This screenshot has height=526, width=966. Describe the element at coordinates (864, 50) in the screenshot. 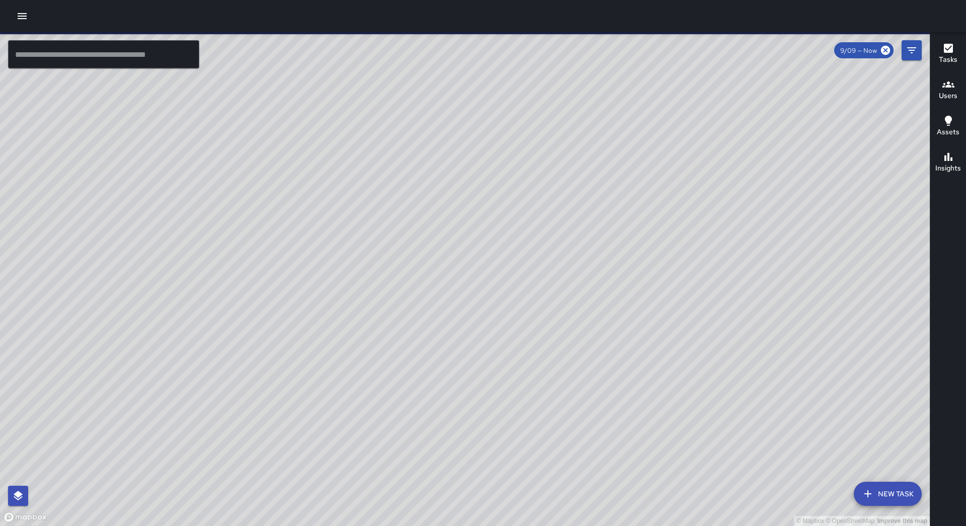

I see `div: 9/09 — Now` at that location.